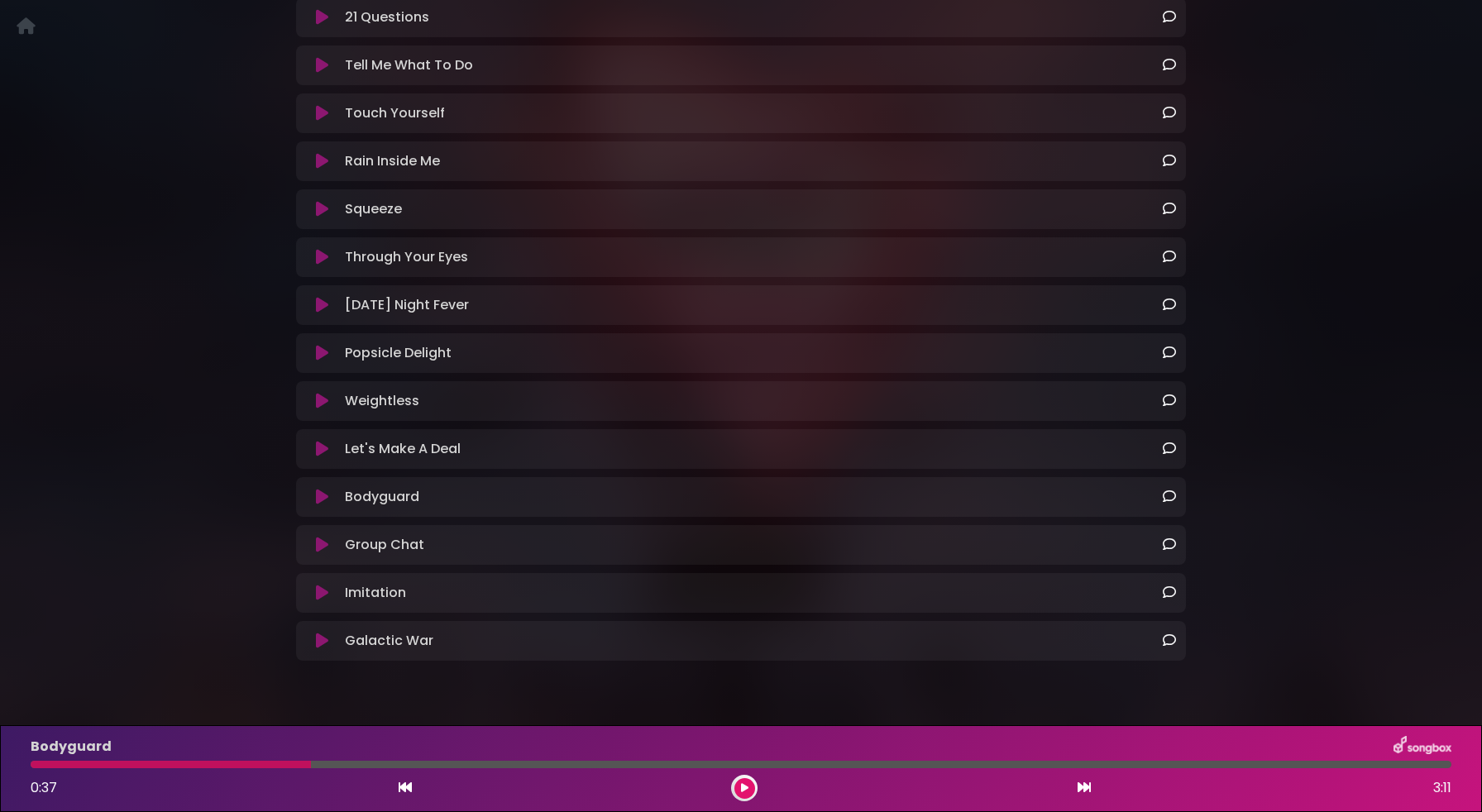 Image resolution: width=1482 pixels, height=812 pixels. I want to click on p: Touch Yourself, so click(394, 113).